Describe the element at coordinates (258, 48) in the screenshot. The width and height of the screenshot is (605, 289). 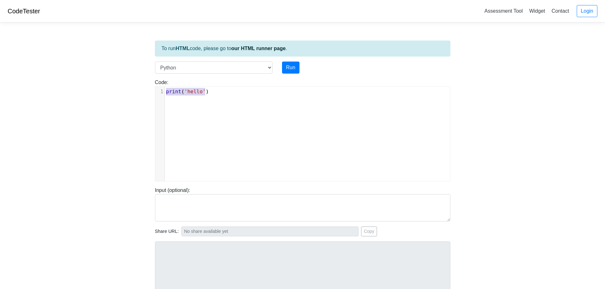
I see `a: our HTML runner page` at that location.